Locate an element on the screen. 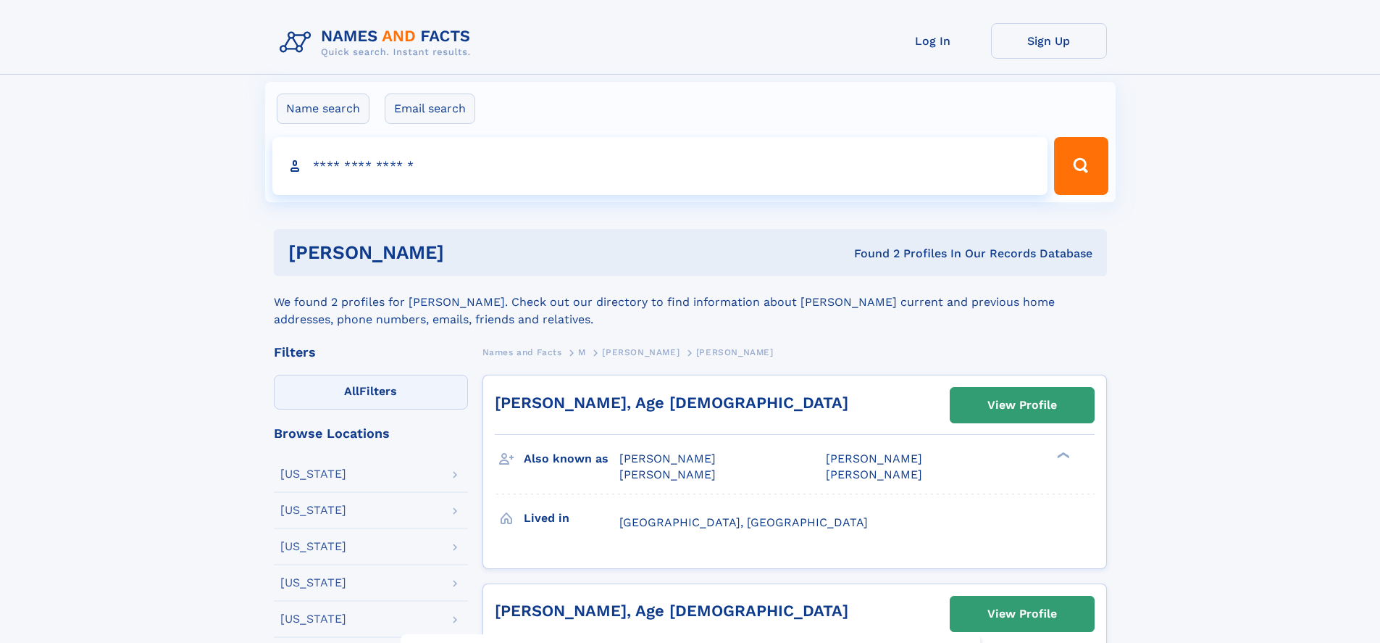  input: search input is located at coordinates (660, 166).